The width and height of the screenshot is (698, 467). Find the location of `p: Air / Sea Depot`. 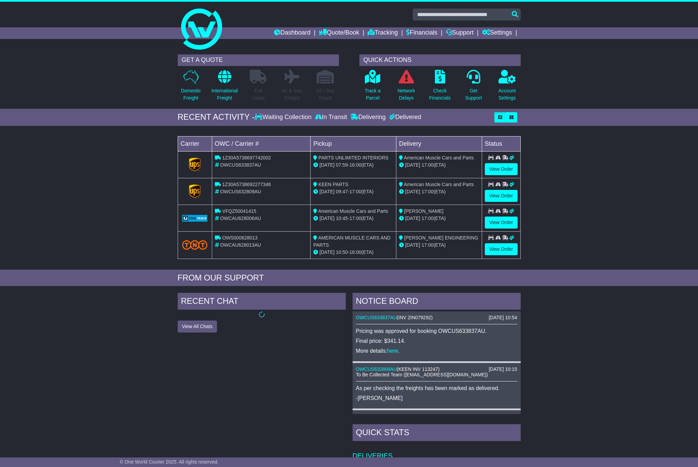

p: Air / Sea Depot is located at coordinates (326, 94).